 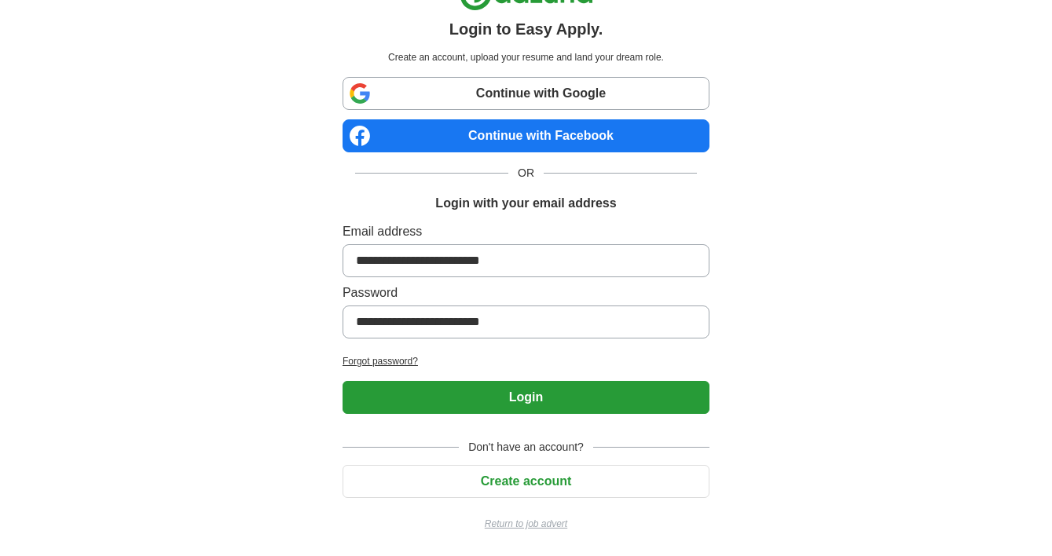 I want to click on a: Continue with Facebook, so click(x=526, y=136).